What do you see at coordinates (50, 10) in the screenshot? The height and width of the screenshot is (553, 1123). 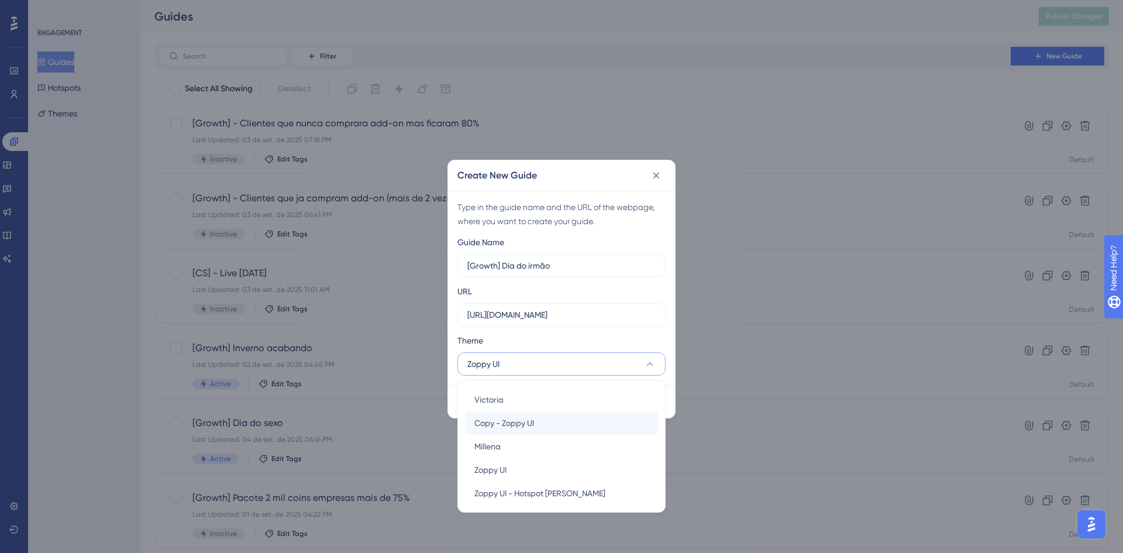 I see `span: Need Help?` at bounding box center [50, 10].